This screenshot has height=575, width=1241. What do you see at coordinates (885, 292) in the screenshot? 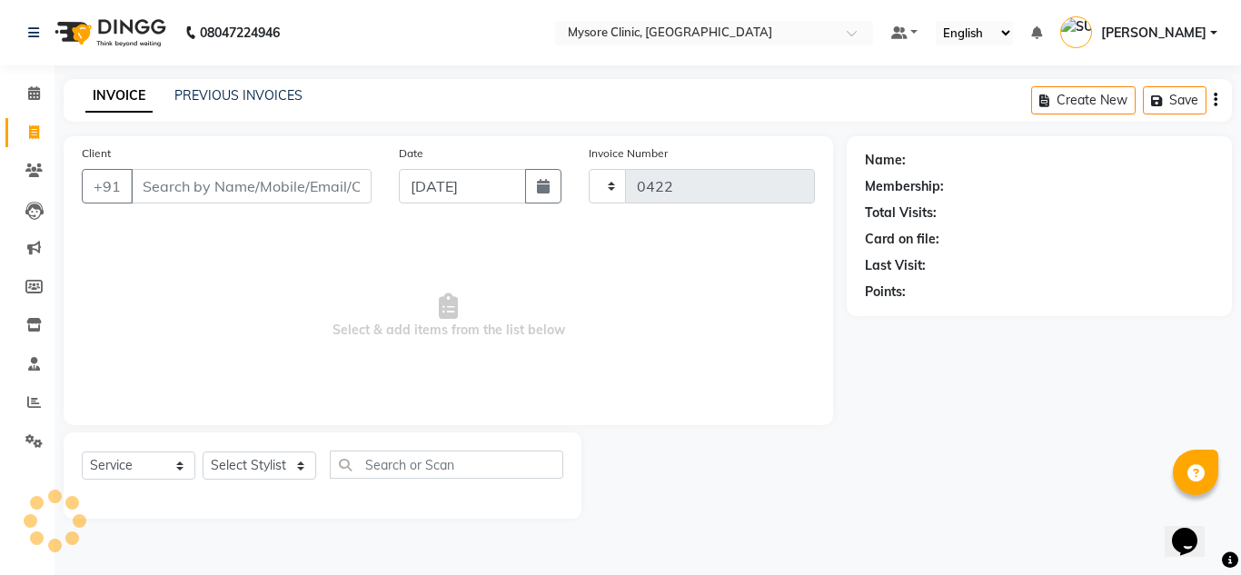
I see `div: Points:` at bounding box center [885, 292].